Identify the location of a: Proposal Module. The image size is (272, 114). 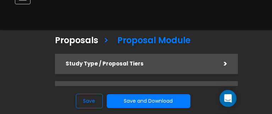
(151, 39).